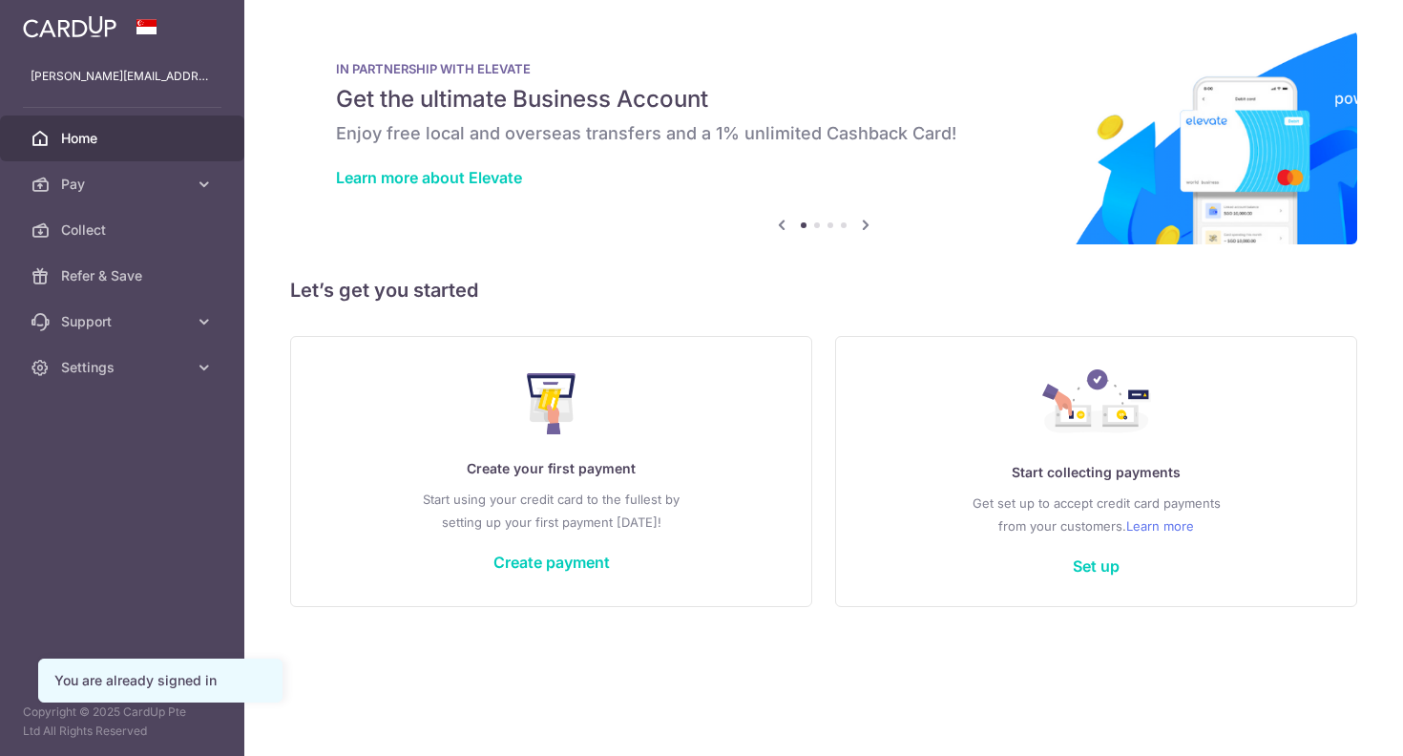  Describe the element at coordinates (124, 138) in the screenshot. I see `span: Home` at that location.